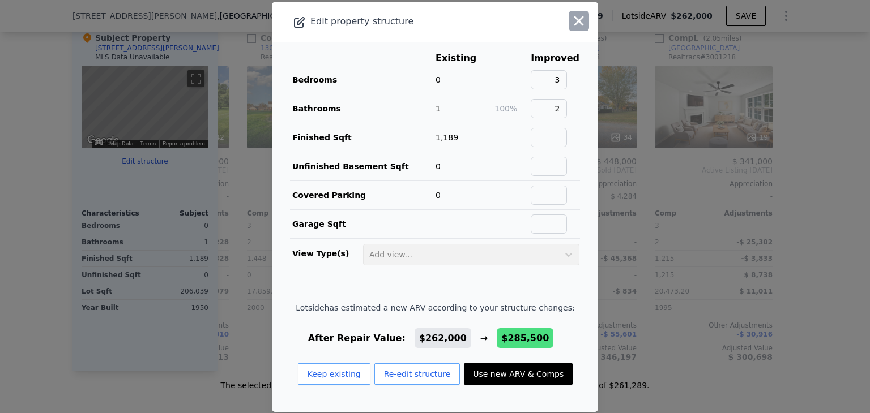 The height and width of the screenshot is (413, 870). Describe the element at coordinates (417, 374) in the screenshot. I see `button: Re-edit structure` at that location.